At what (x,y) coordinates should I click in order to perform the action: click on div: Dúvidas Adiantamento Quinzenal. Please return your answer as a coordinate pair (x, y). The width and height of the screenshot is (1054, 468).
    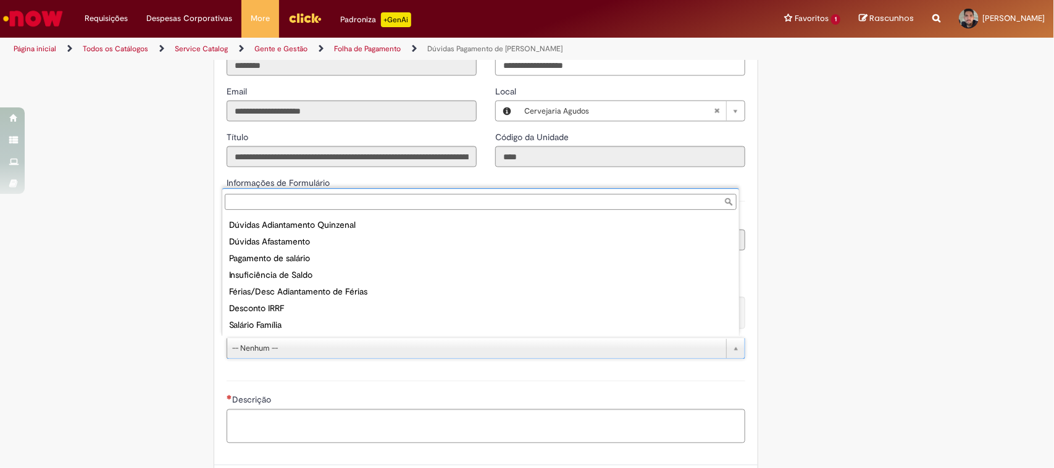
    Looking at the image, I should click on (480, 225).